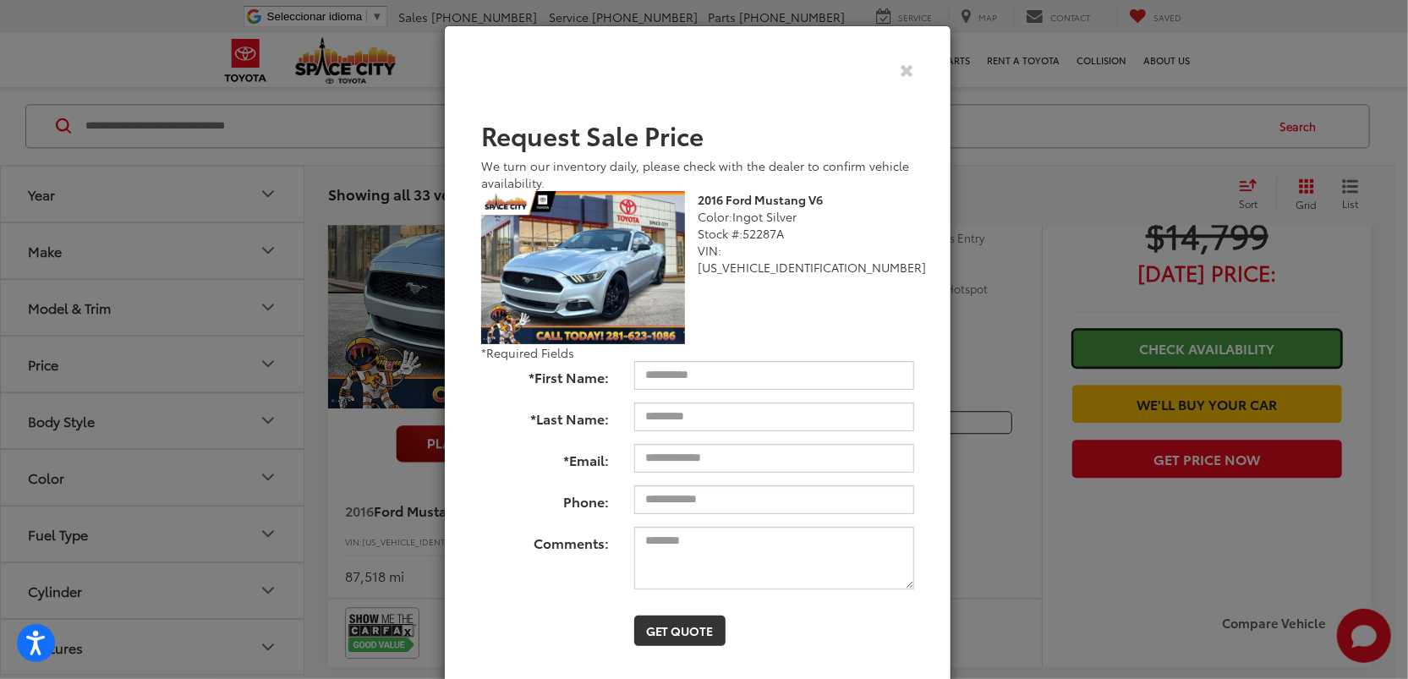 This screenshot has height=679, width=1408. What do you see at coordinates (720, 233) in the screenshot?
I see `span: Stock #:` at bounding box center [720, 233].